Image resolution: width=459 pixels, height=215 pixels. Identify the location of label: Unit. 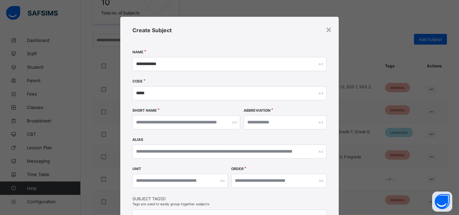
(137, 169).